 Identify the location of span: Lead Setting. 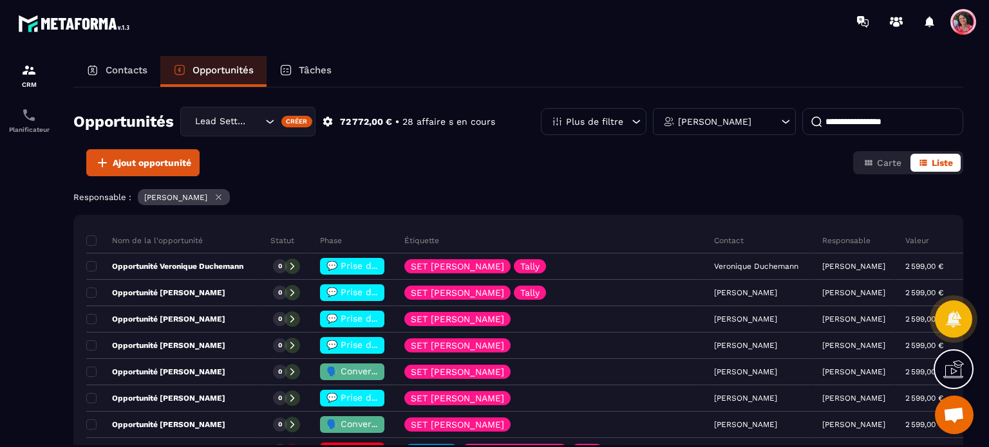
(220, 122).